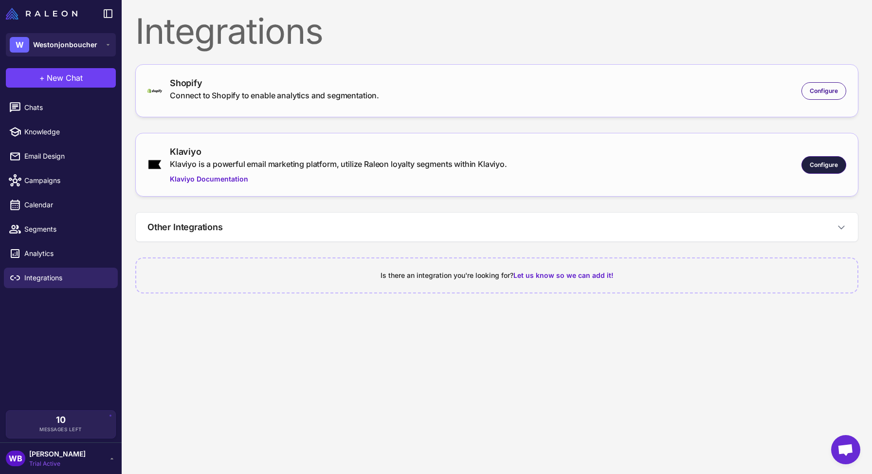 The width and height of the screenshot is (872, 474). What do you see at coordinates (338, 179) in the screenshot?
I see `a: Klaviyo Documentation` at bounding box center [338, 179].